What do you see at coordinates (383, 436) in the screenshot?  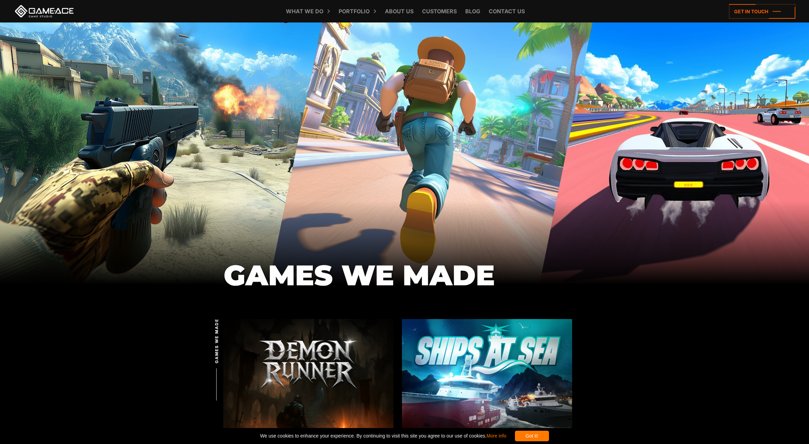 I see `span: We use cookies to enhance your experience. By continuing to visit this site you agree to our use ...` at bounding box center [383, 436].